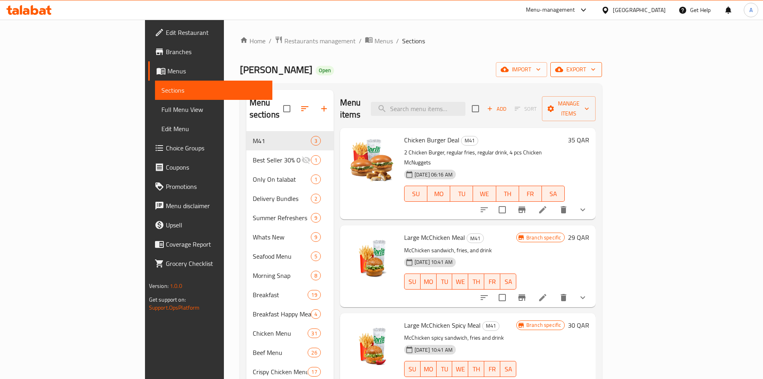 Image resolution: width=763 pixels, height=379 pixels. What do you see at coordinates (216, 148) in the screenshot?
I see `span: Choice Groups` at bounding box center [216, 148].